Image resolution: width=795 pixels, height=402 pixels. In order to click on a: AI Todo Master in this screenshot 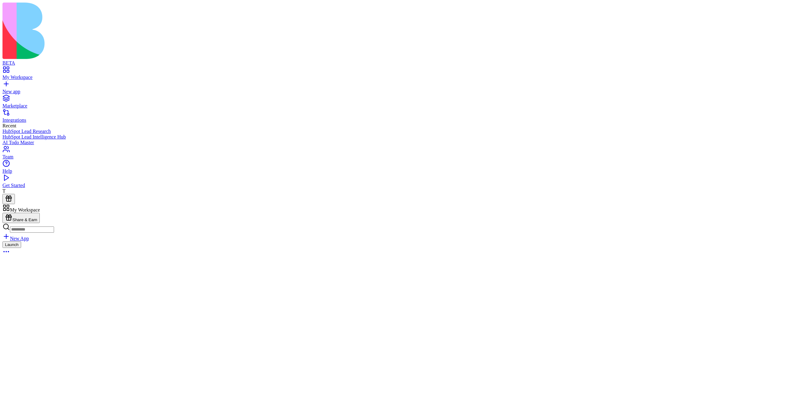, I will do `click(398, 143)`.